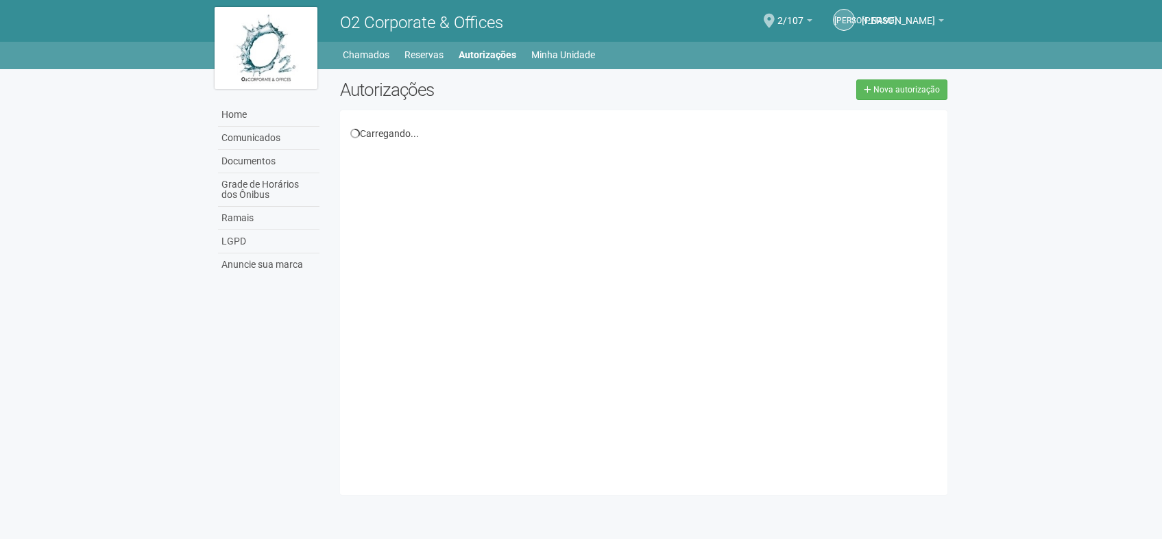 The width and height of the screenshot is (1162, 539). Describe the element at coordinates (563, 55) in the screenshot. I see `a: Minha Unidade` at that location.